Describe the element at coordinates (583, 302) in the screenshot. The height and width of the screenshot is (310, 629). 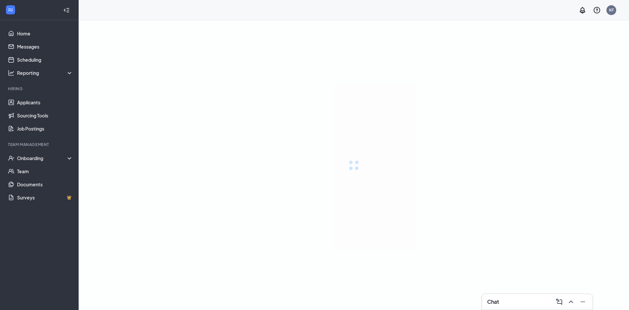
I see `svg: Minimize` at that location.